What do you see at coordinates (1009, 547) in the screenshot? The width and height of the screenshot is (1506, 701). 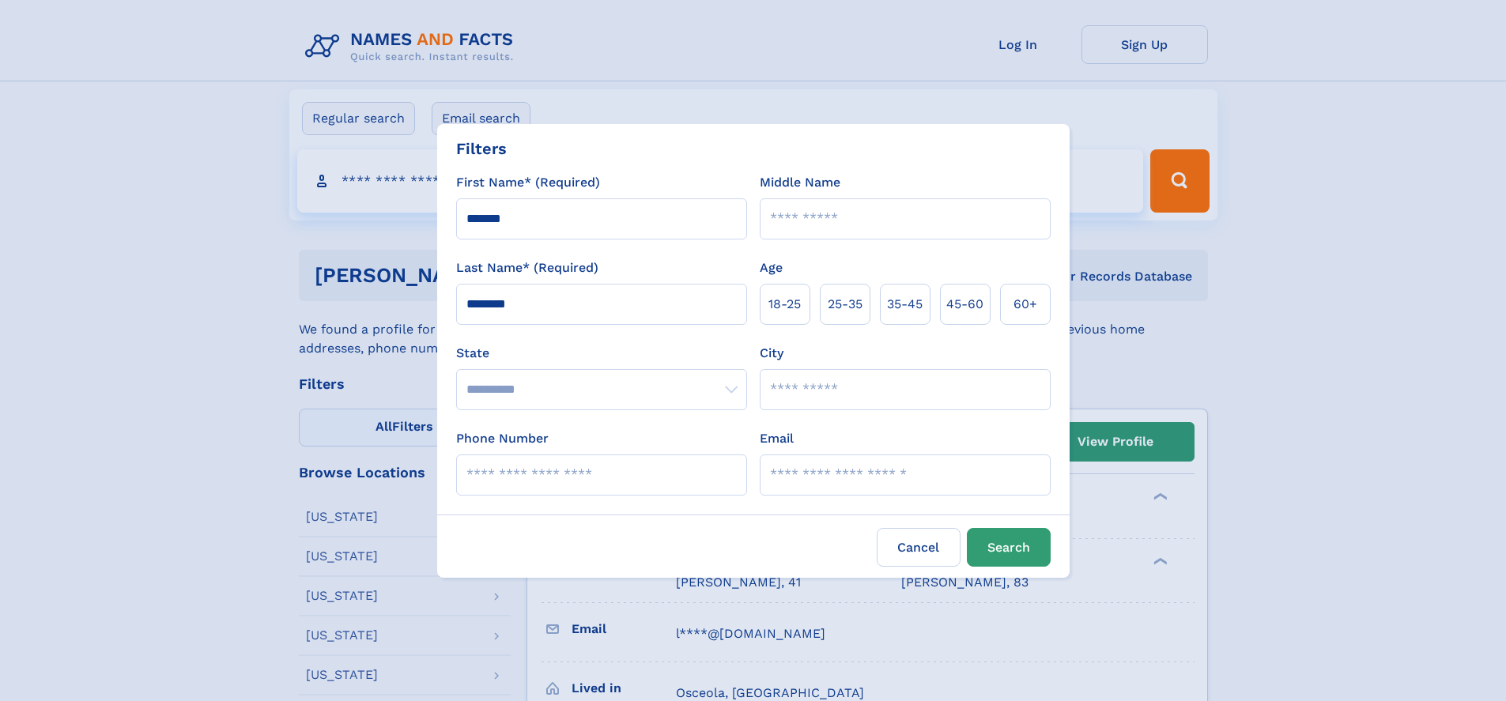 I see `button: Search` at bounding box center [1009, 547].